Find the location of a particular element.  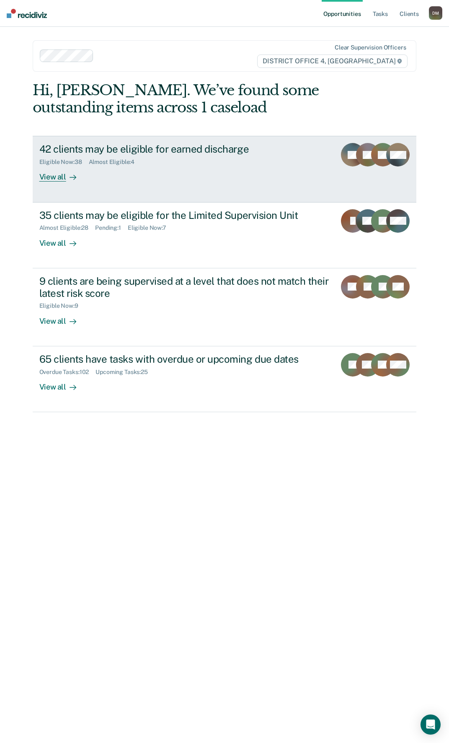

div: Eligible Now : 38 is located at coordinates (64, 162).